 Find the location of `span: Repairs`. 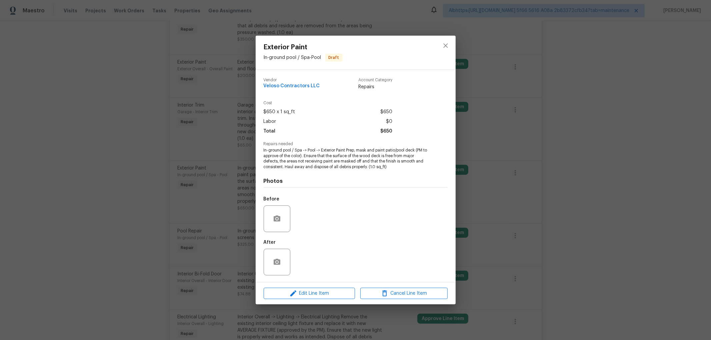

span: Repairs is located at coordinates (375, 87).